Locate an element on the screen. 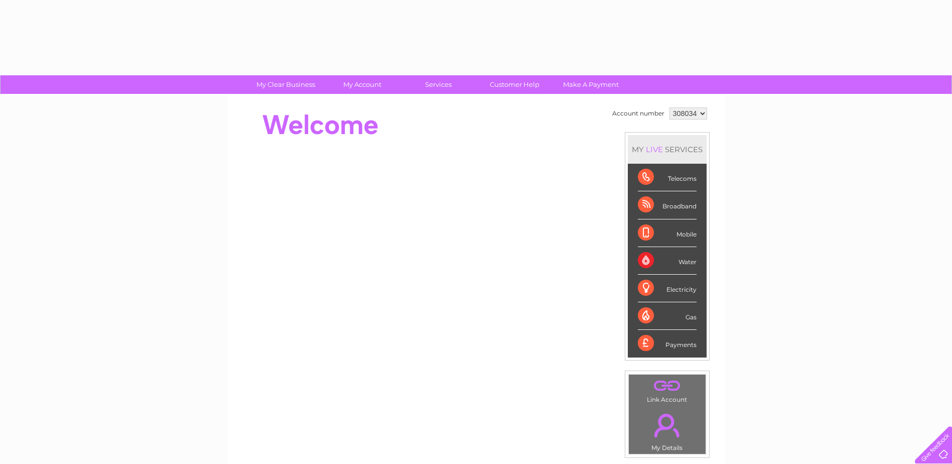 The width and height of the screenshot is (952, 464). div: MY SERVICES is located at coordinates (667, 149).